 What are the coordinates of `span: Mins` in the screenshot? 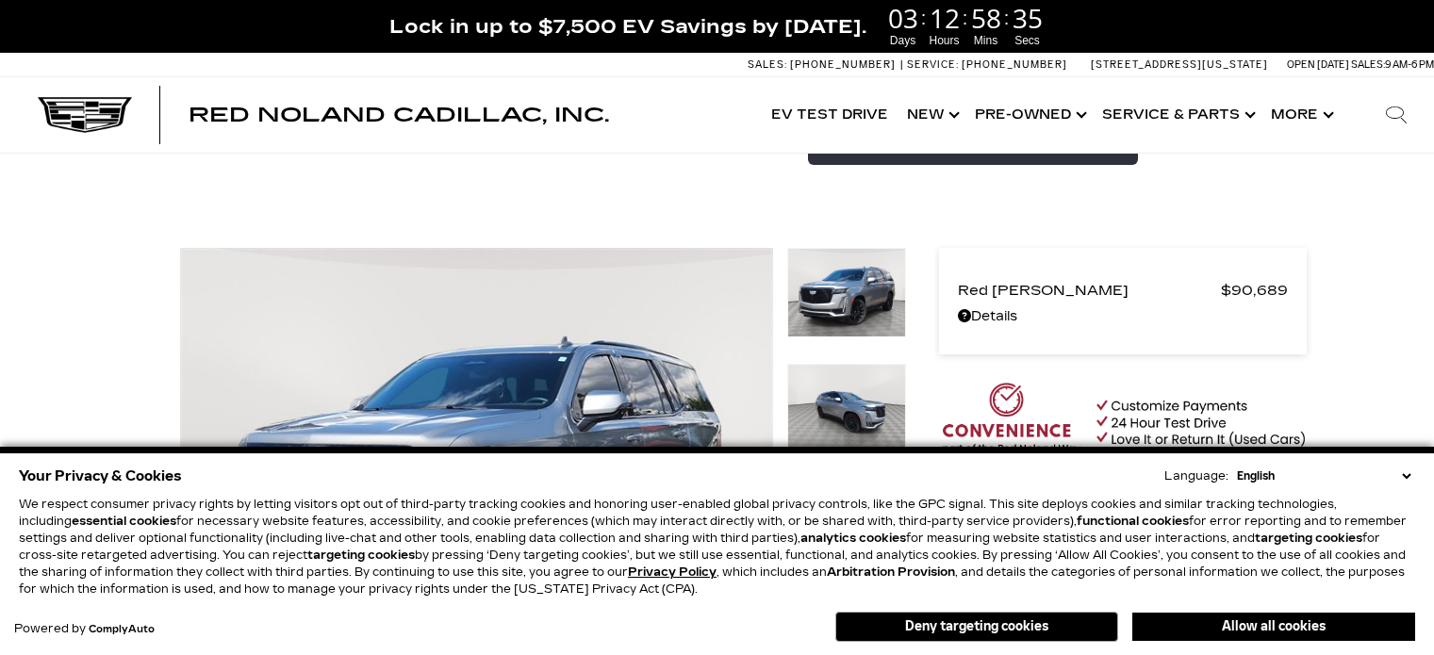 It's located at (986, 41).